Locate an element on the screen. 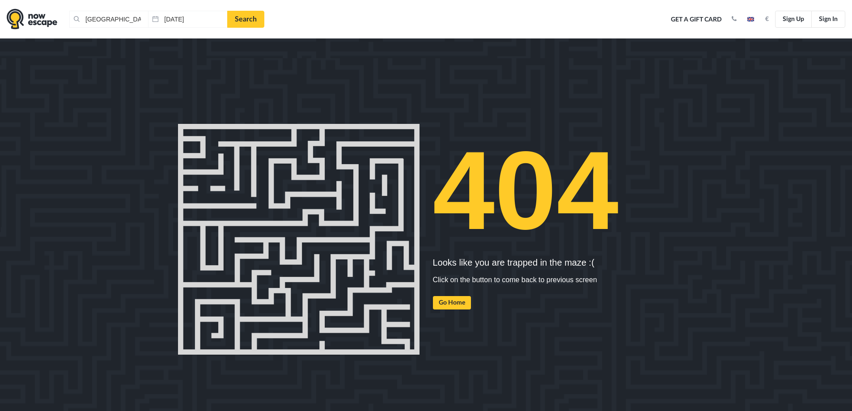 The height and width of the screenshot is (411, 852). a: Go Home is located at coordinates (452, 303).